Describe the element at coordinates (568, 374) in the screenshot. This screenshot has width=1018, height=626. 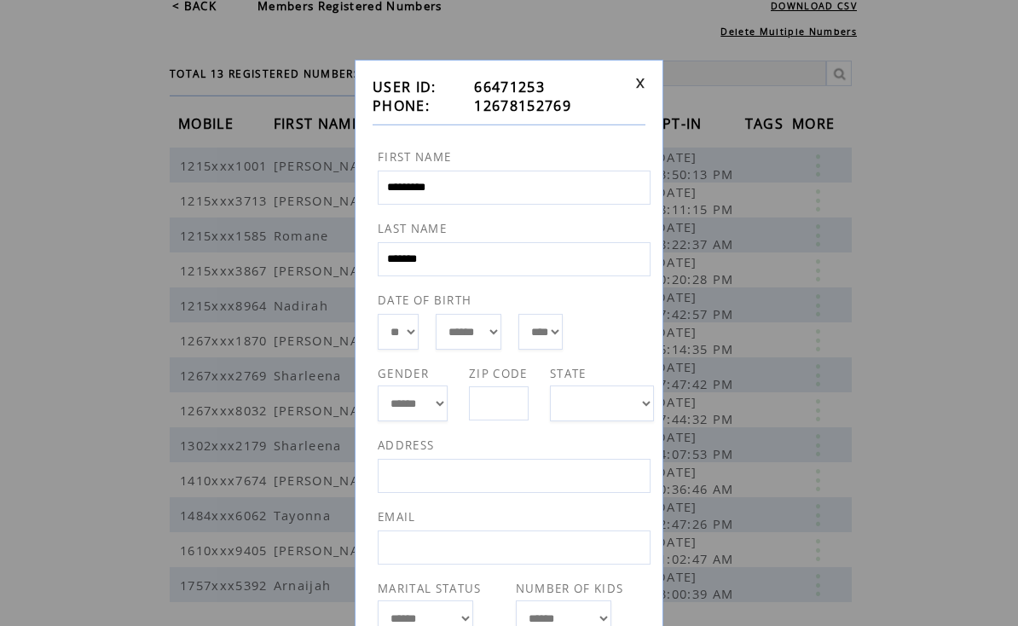
I see `span: STATE` at that location.